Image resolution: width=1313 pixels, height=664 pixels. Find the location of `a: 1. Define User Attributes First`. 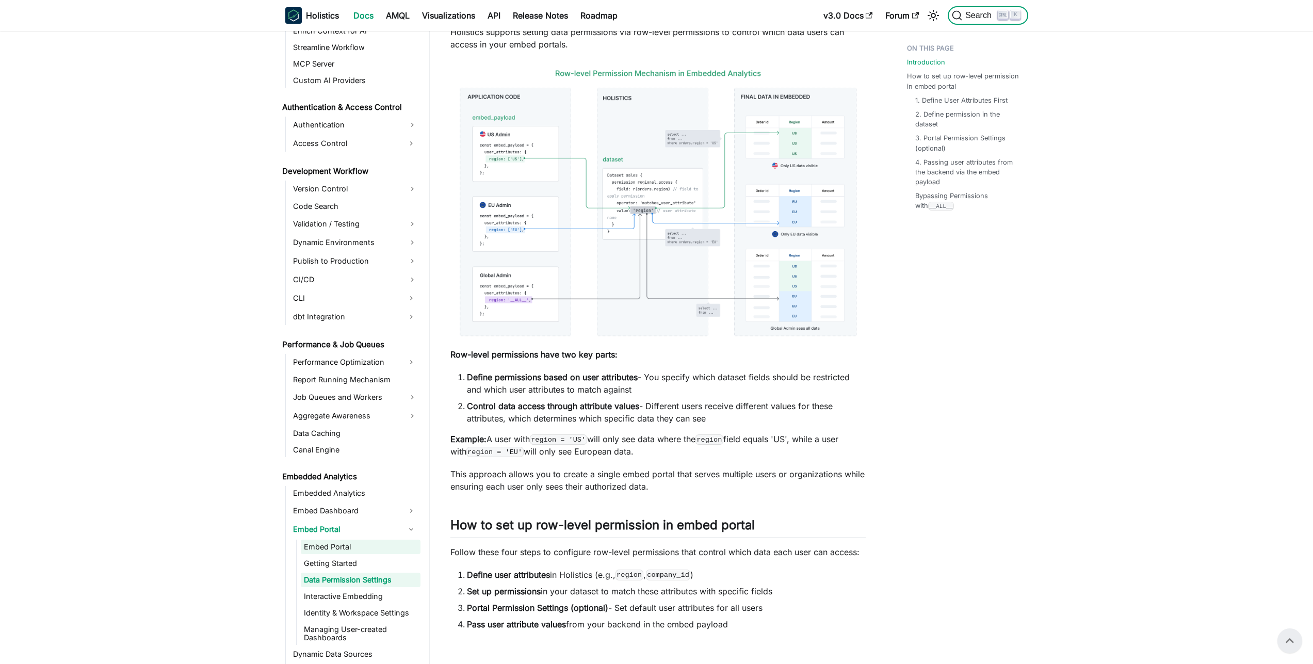

a: 1. Define User Attributes First is located at coordinates (961, 100).